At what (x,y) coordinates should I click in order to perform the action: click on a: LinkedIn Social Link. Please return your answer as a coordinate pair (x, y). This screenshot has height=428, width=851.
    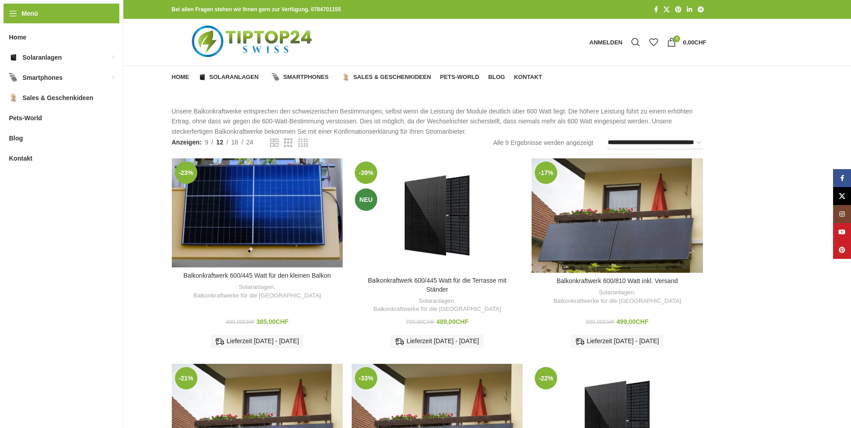
    Looking at the image, I should click on (690, 9).